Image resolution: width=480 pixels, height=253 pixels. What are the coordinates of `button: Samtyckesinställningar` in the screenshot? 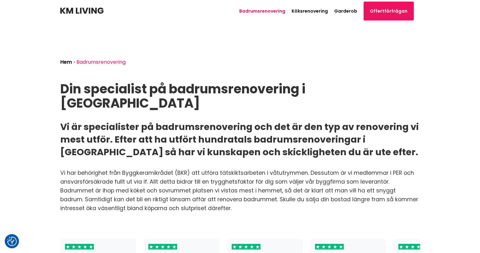 It's located at (12, 241).